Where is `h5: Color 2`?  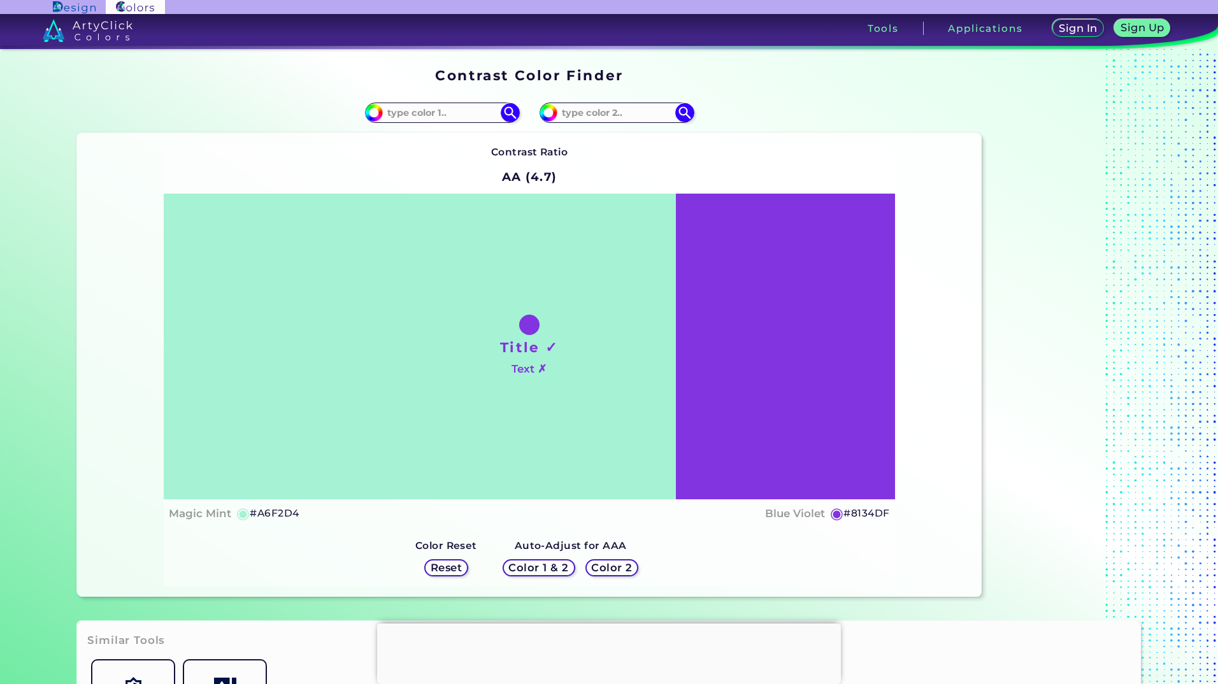
h5: Color 2 is located at coordinates (612, 568).